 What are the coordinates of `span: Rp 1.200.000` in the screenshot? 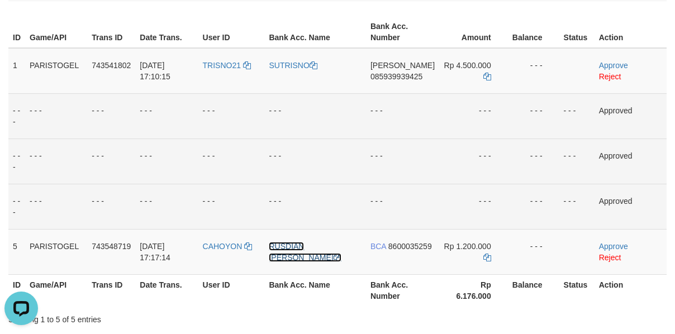 It's located at (468, 246).